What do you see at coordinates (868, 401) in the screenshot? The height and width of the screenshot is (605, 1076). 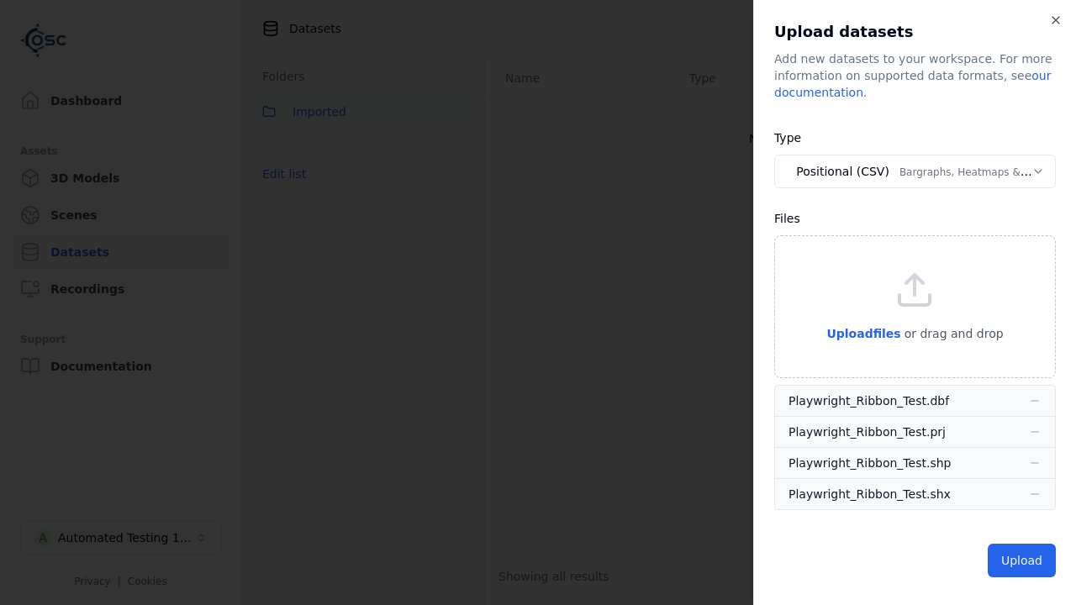 I see `div: Playwright_Ribbon_Test.dbf` at bounding box center [868, 401].